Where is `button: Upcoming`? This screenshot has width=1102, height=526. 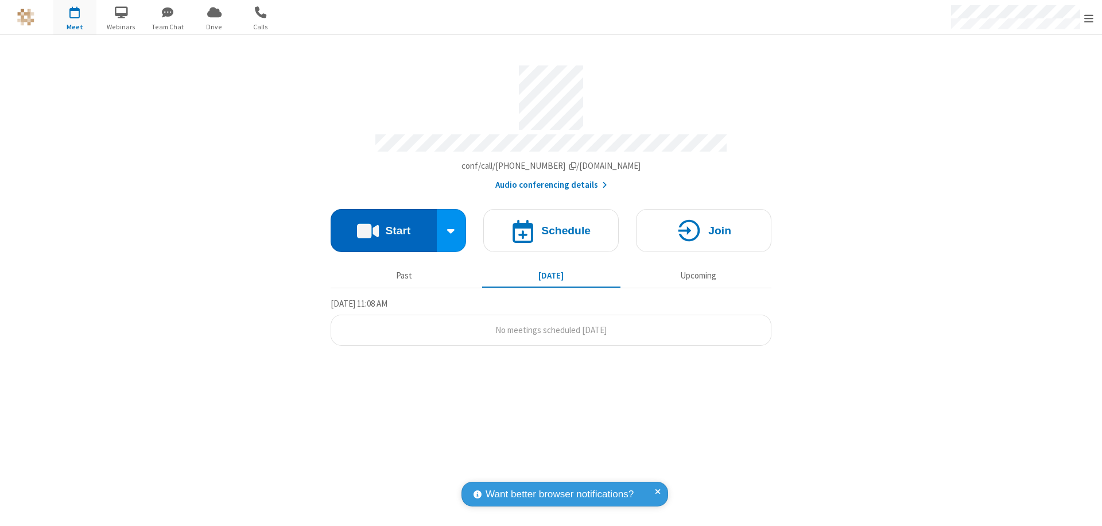 button: Upcoming is located at coordinates (698, 275).